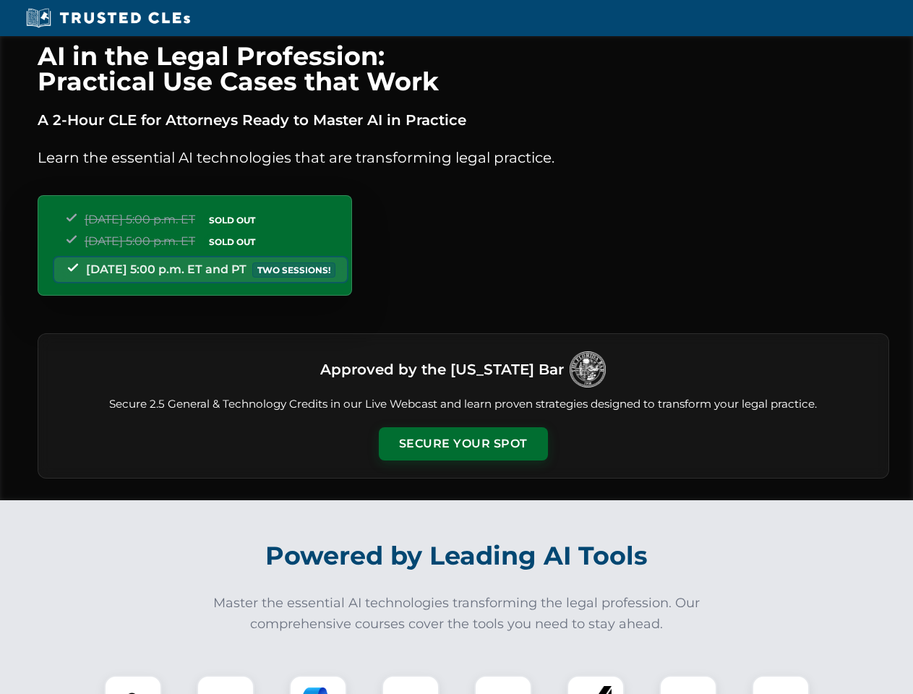 This screenshot has height=694, width=913. Describe the element at coordinates (463, 404) in the screenshot. I see `p: Secure 2.5 General & Technology Credits in our Live Webcast and learn proven strategies designed ...` at that location.